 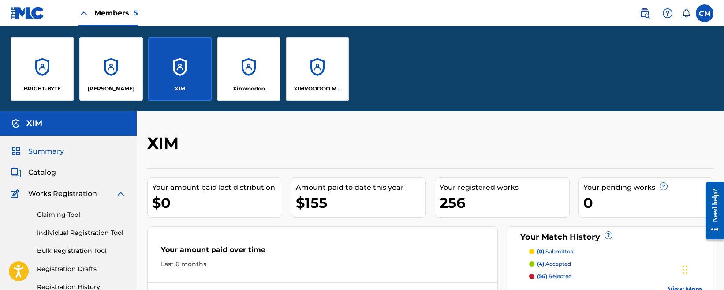 I want to click on div: Your Match History, so click(x=610, y=237).